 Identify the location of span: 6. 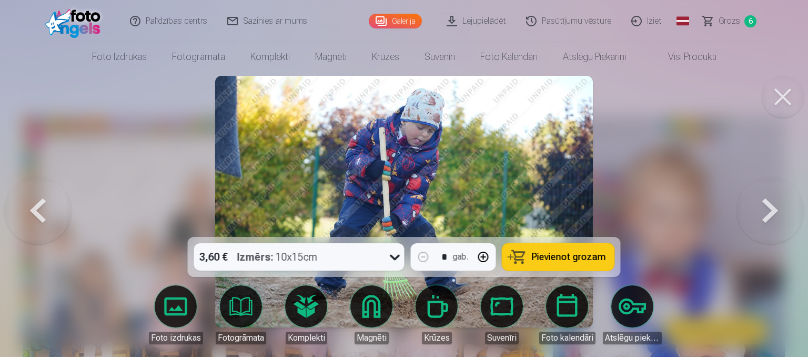
(750, 21).